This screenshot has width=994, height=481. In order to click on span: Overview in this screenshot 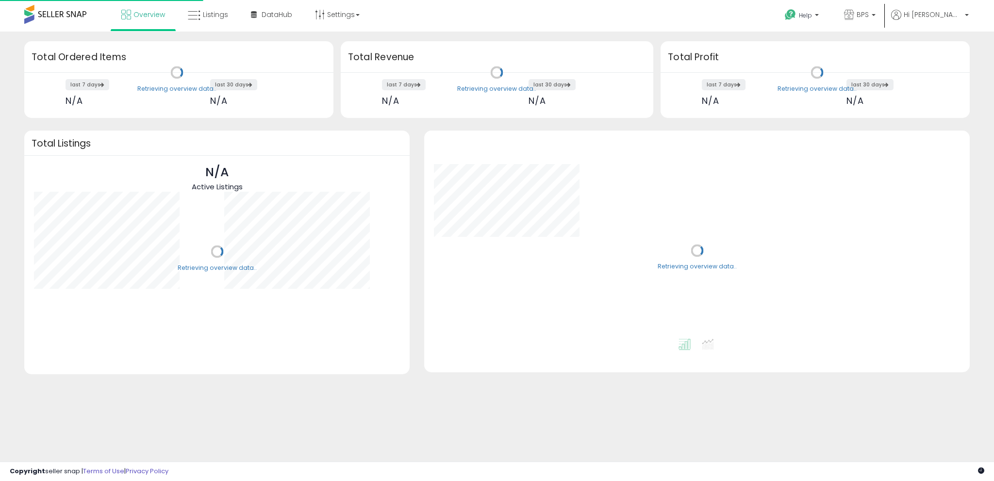, I will do `click(149, 15)`.